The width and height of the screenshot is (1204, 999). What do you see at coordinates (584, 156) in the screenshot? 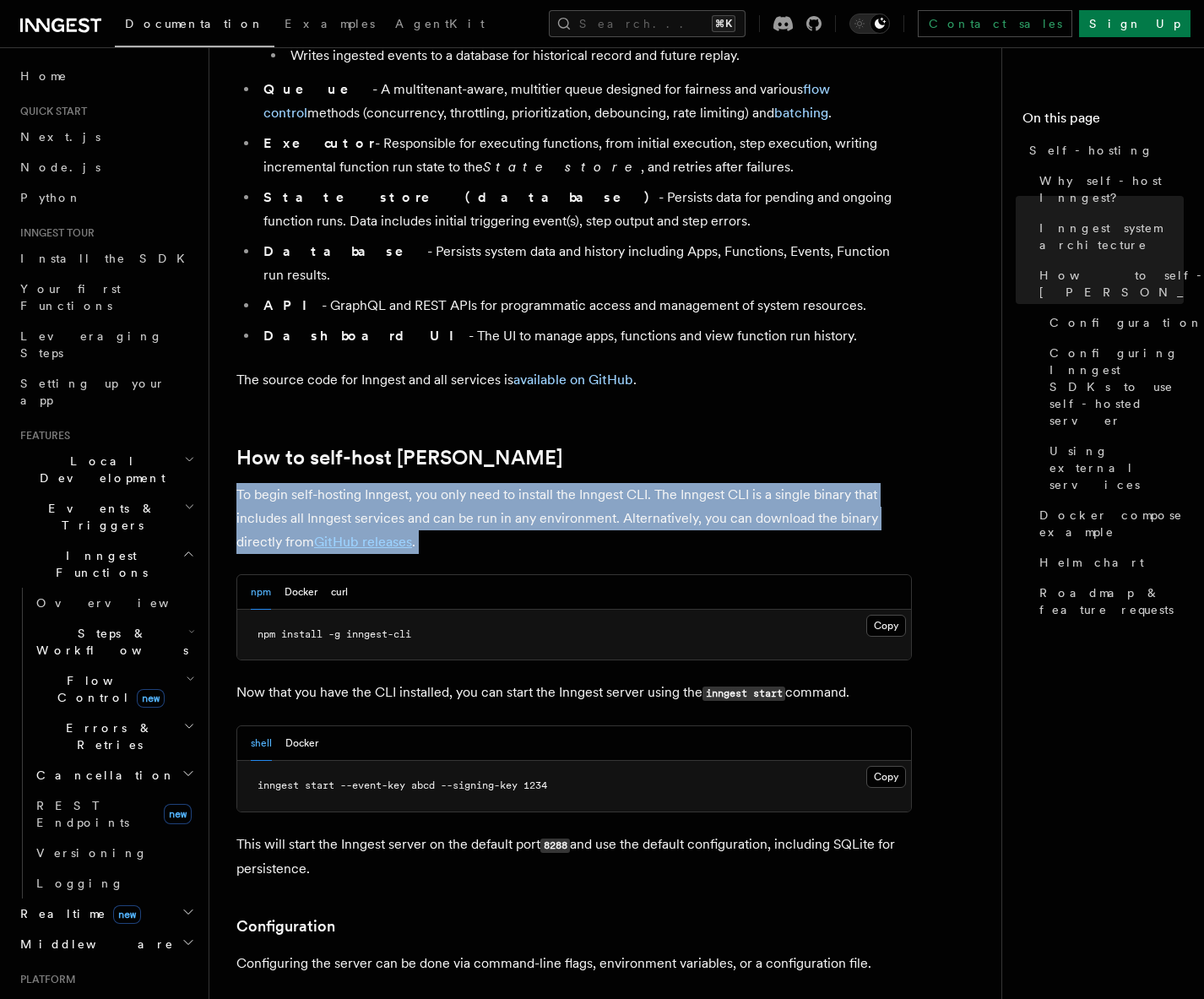
I see `li: - Responsible for executing functions, from initial execution, step execution, writing incrementa...` at bounding box center [584, 156].